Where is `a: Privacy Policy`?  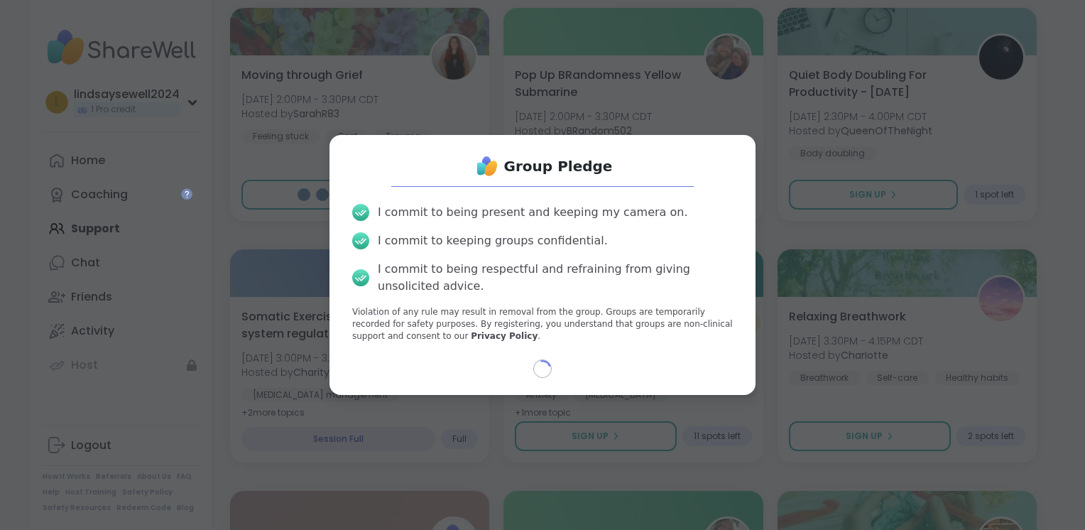 a: Privacy Policy is located at coordinates (504, 336).